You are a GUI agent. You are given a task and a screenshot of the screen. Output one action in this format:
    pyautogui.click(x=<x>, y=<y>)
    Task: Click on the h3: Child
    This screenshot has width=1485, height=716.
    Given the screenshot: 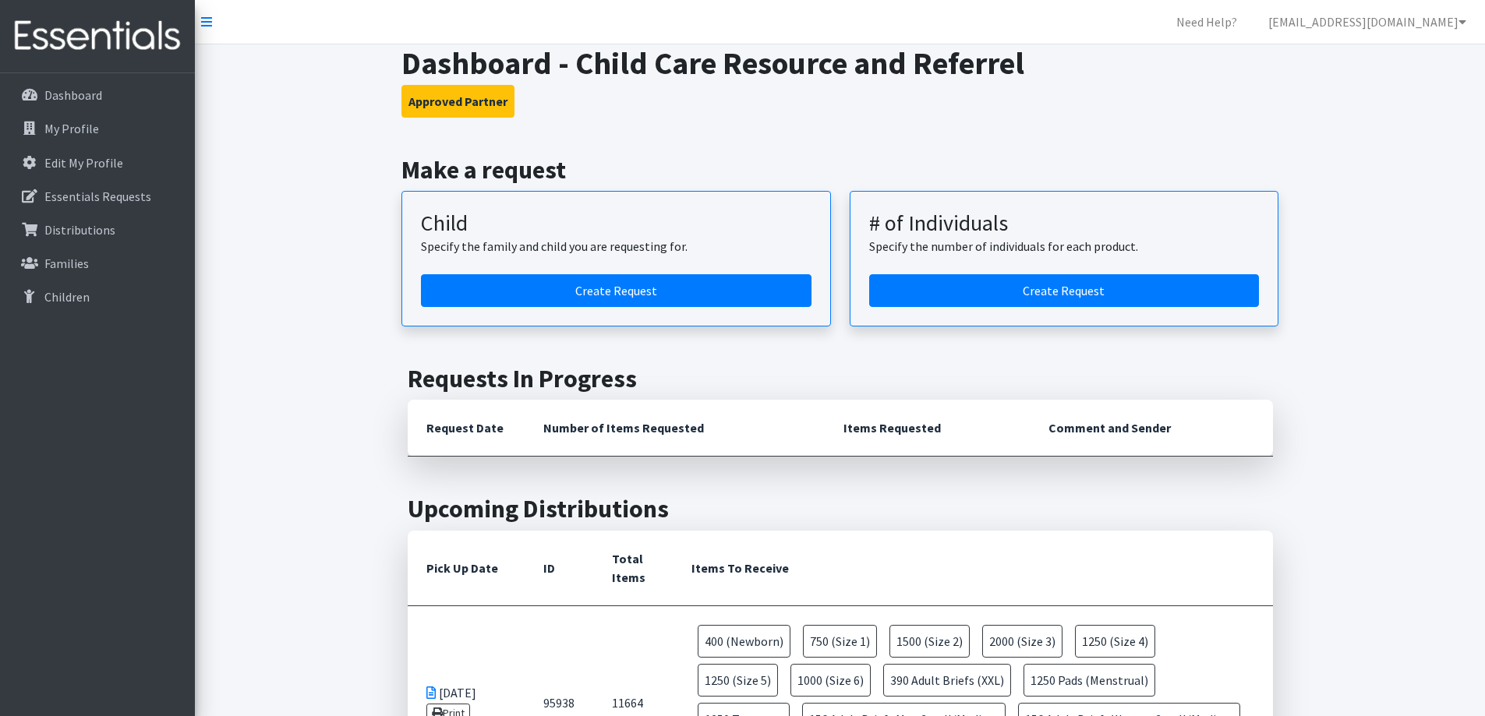 What is the action you would take?
    pyautogui.click(x=616, y=224)
    